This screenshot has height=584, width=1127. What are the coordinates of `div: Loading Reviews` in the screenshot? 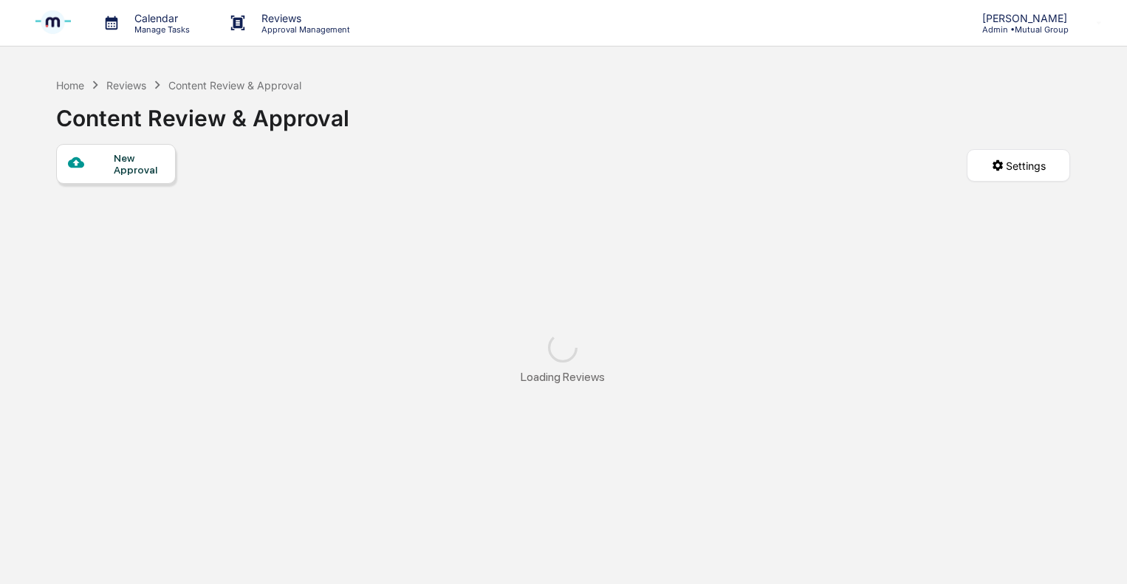 It's located at (563, 377).